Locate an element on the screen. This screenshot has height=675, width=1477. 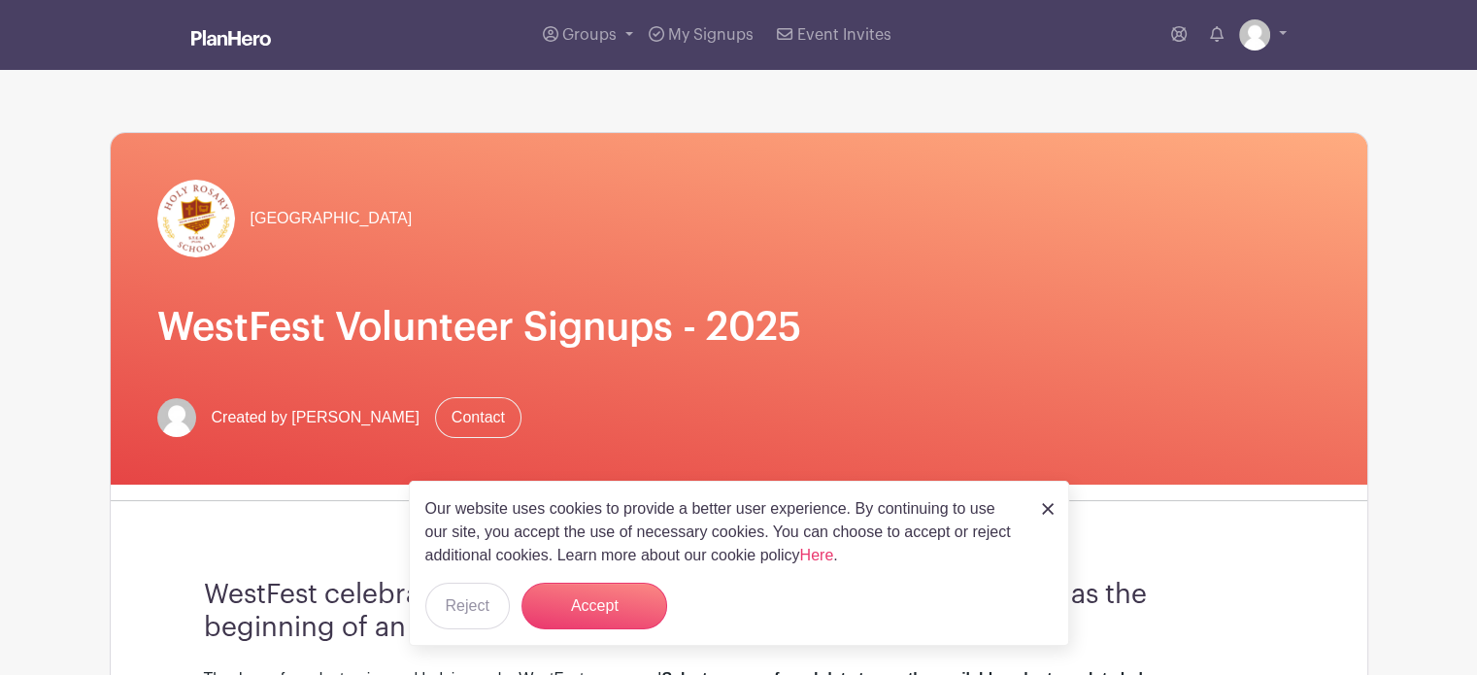
span: My Signups is located at coordinates (711, 35).